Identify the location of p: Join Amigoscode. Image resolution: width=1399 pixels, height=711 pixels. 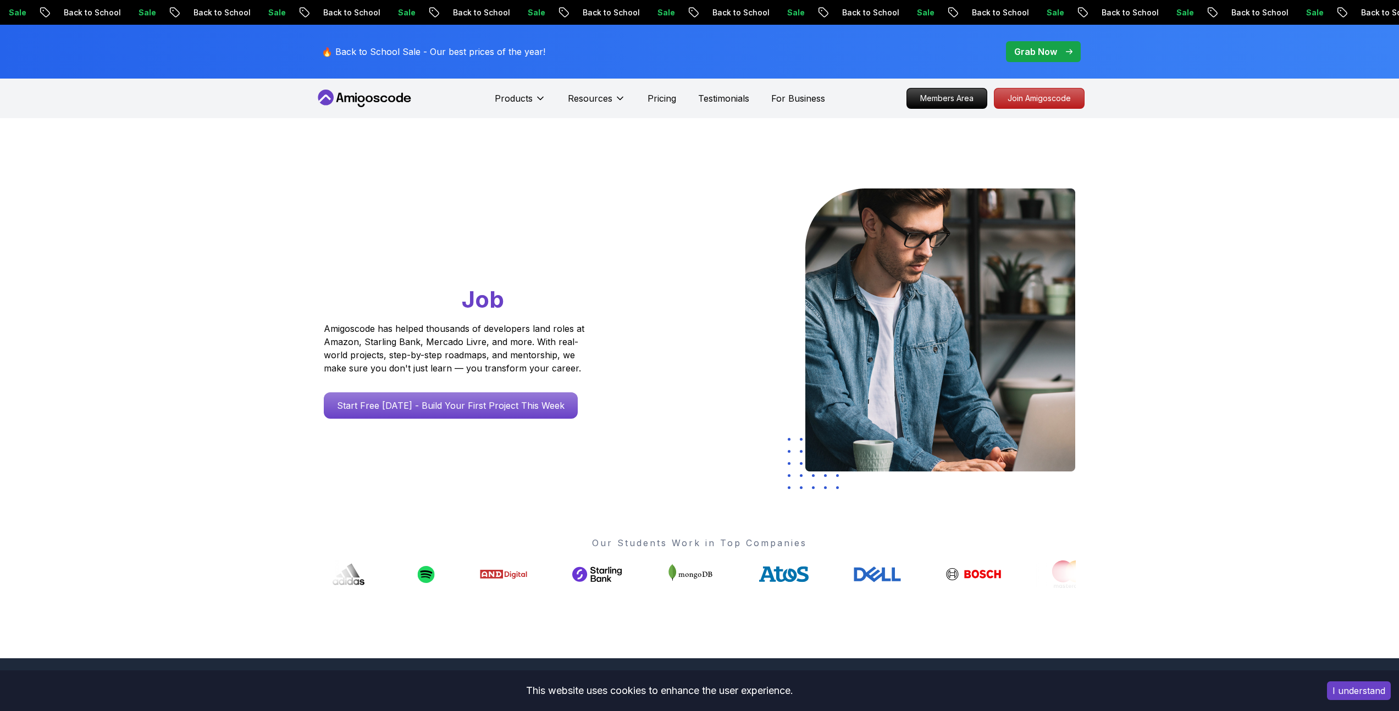
(1039, 98).